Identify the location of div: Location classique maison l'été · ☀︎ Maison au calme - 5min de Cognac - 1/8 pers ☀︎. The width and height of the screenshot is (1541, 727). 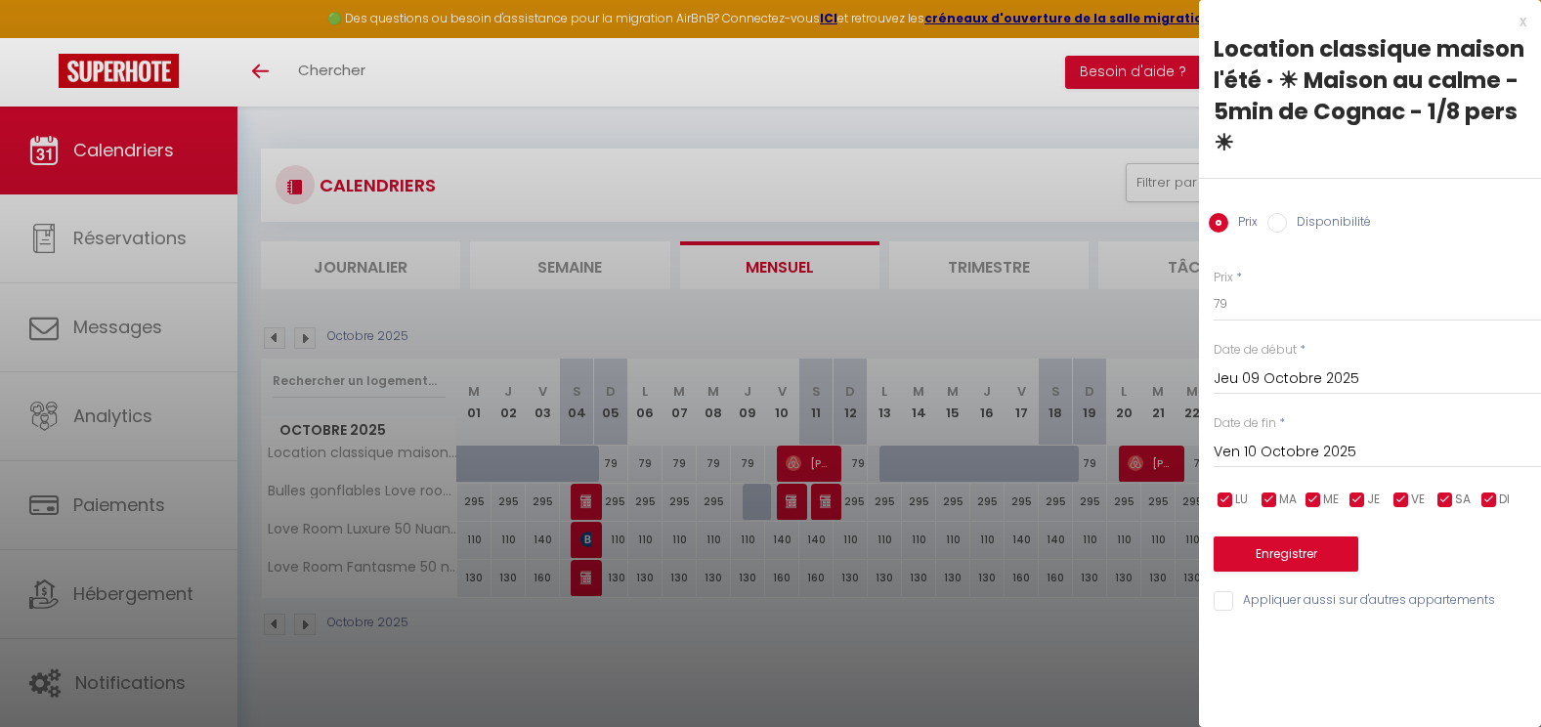
(1370, 96).